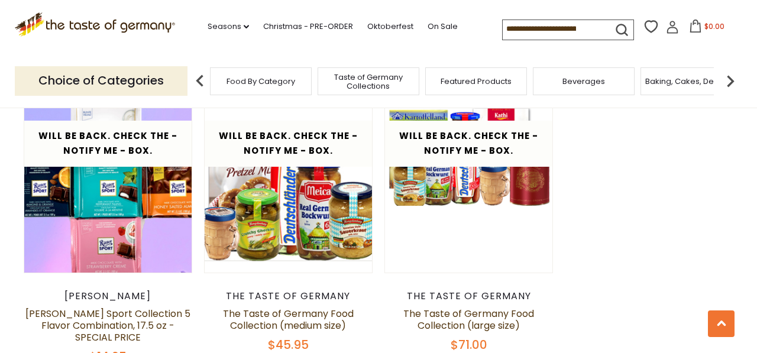 This screenshot has height=353, width=757. Describe the element at coordinates (228, 27) in the screenshot. I see `a: Seasons` at that location.